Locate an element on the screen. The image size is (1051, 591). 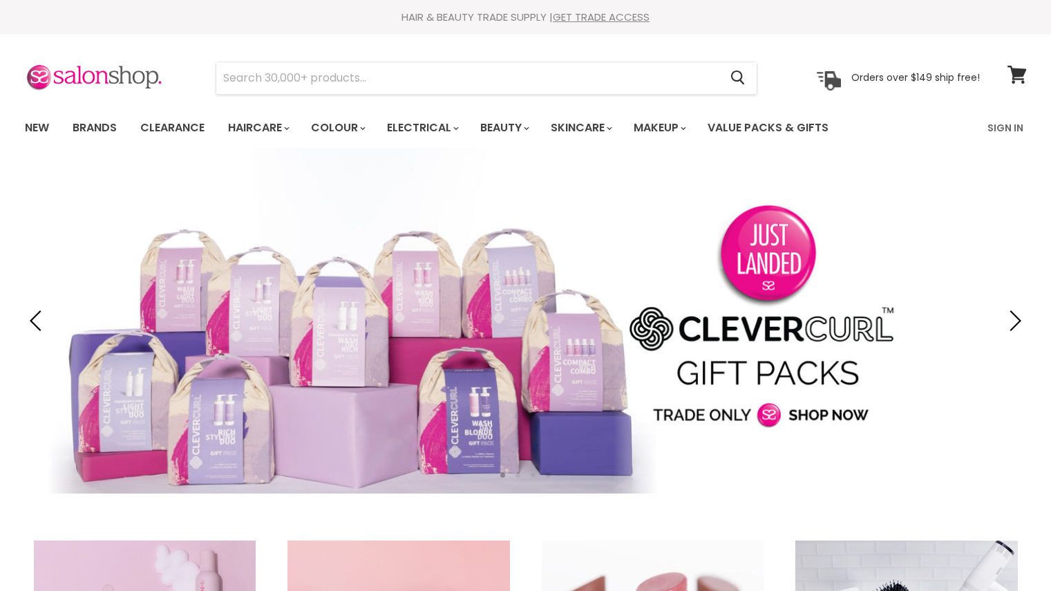
a: Brands is located at coordinates (95, 128).